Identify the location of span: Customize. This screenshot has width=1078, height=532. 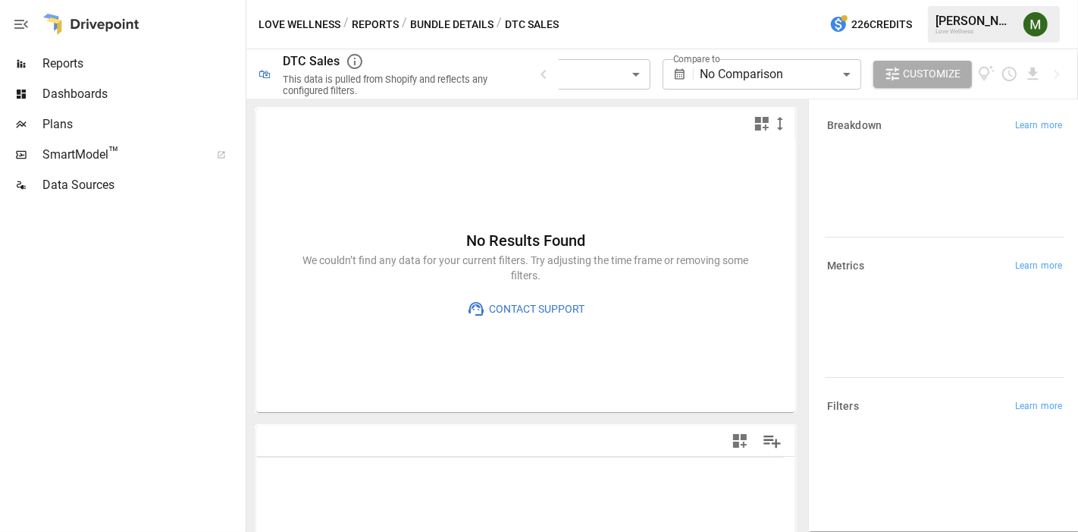
(933, 74).